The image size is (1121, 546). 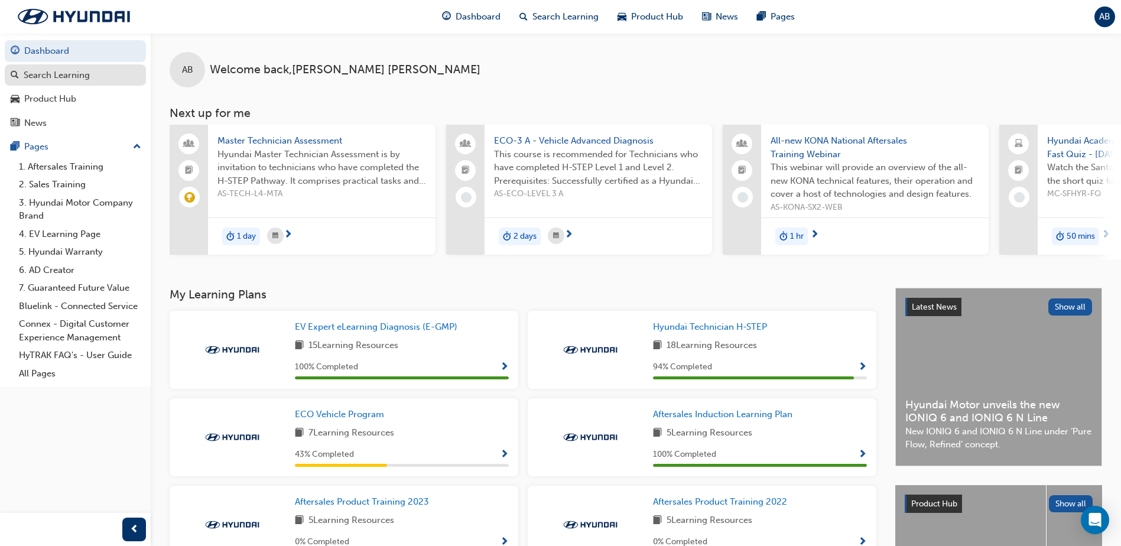 What do you see at coordinates (875, 147) in the screenshot?
I see `span: All-new KONA National Aftersales Training Webinar` at bounding box center [875, 147].